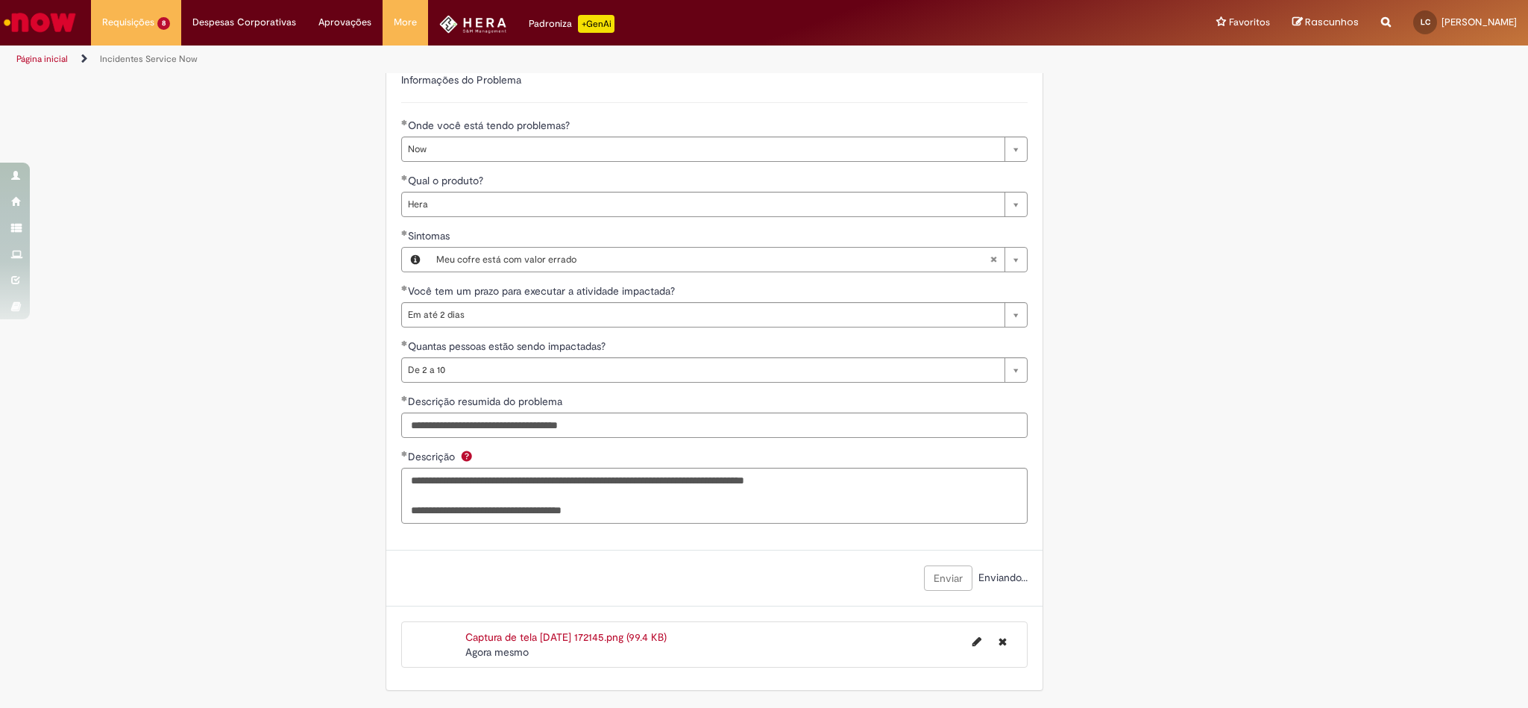 This screenshot has height=708, width=1528. I want to click on span: Now, so click(703, 149).